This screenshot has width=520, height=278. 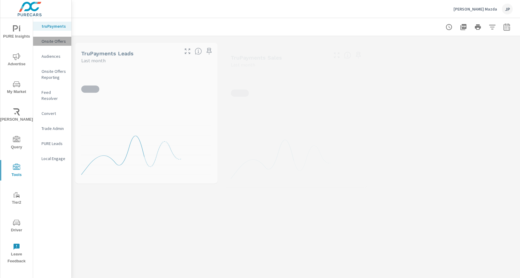 I want to click on span: Tools, so click(x=17, y=171).